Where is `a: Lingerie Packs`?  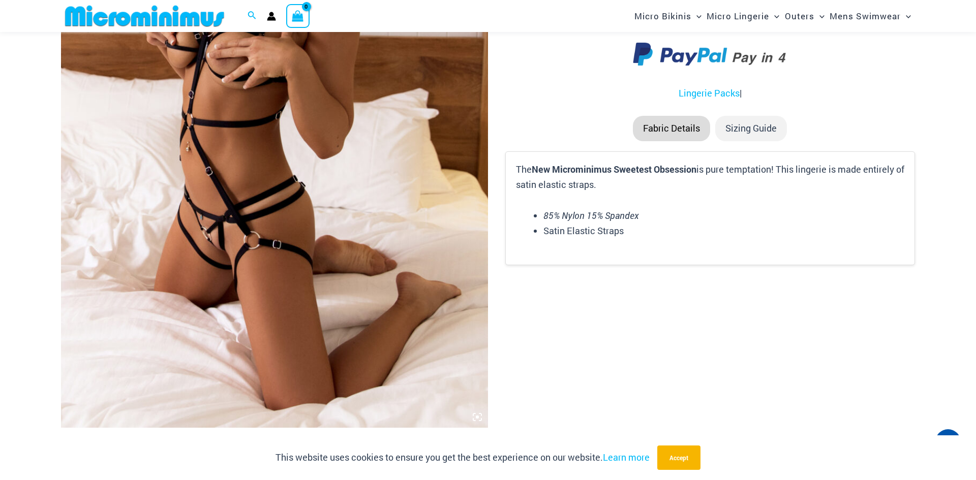 a: Lingerie Packs is located at coordinates (709, 93).